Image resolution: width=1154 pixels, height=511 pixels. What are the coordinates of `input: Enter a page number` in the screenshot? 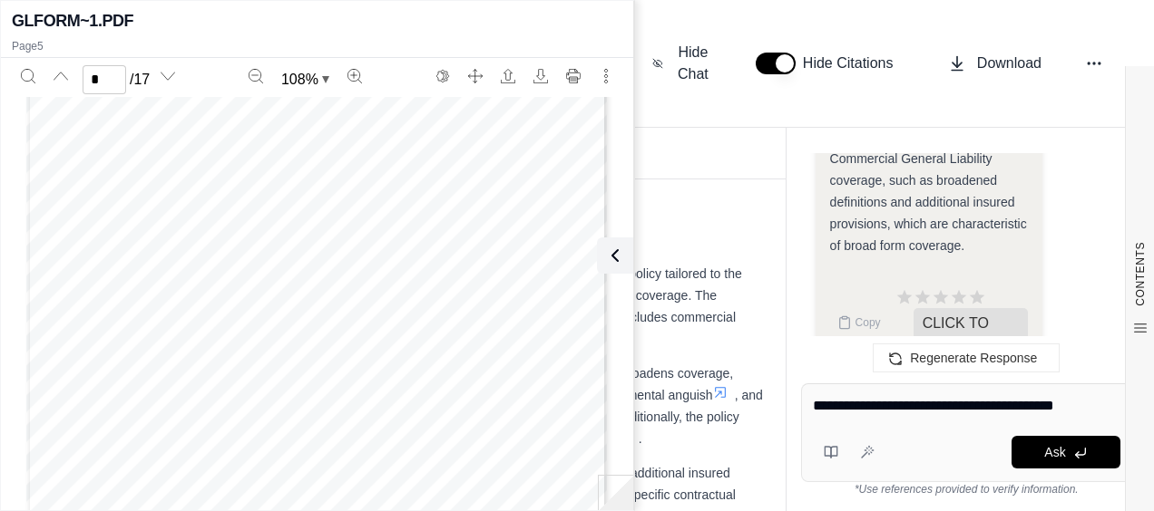 It's located at (104, 80).